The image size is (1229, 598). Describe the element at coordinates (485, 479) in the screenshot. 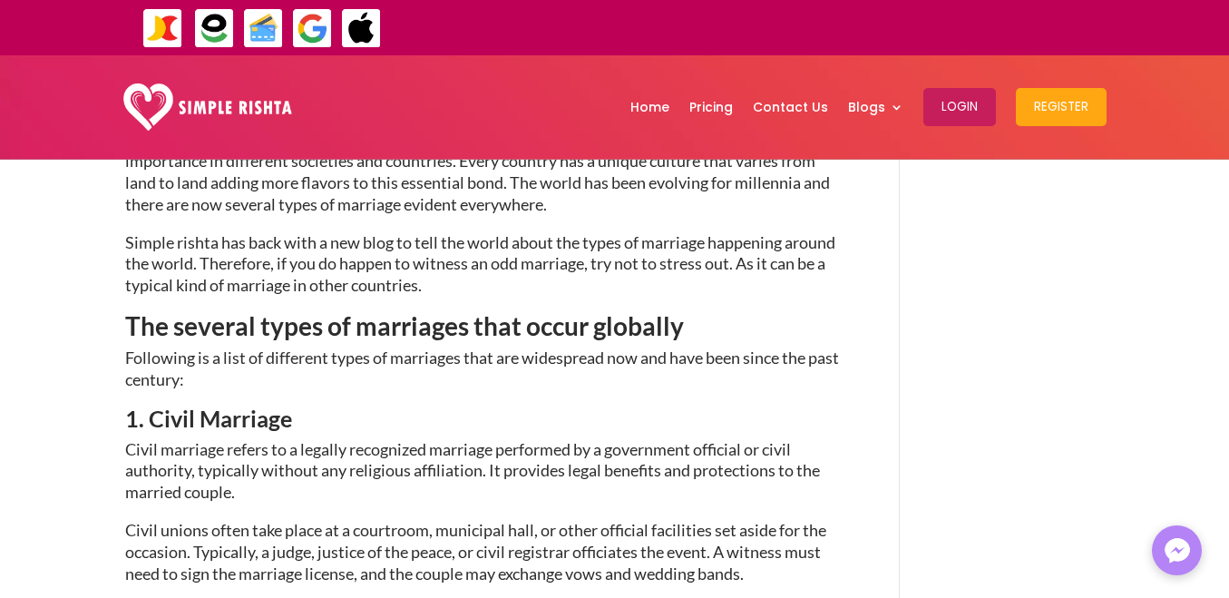

I see `p: Civil marriage refers to a legally recognized marriage performed by a government official or civi...` at that location.